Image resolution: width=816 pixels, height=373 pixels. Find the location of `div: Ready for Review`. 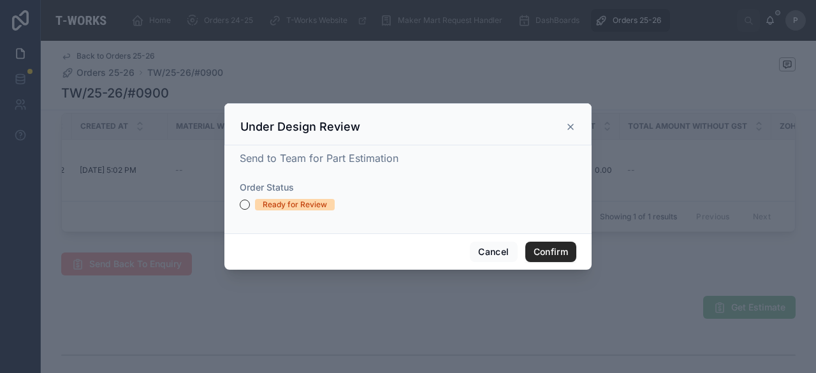

div: Ready for Review is located at coordinates (294, 205).